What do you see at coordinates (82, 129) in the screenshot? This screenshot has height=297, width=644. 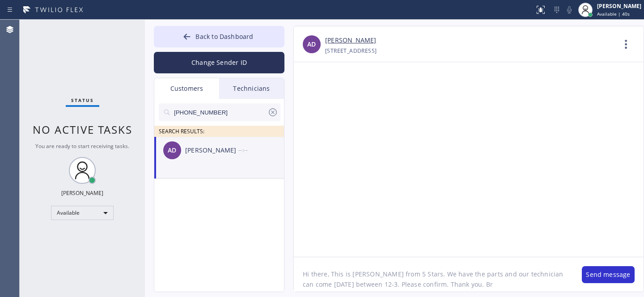 I see `span: No active tasks` at bounding box center [82, 129].